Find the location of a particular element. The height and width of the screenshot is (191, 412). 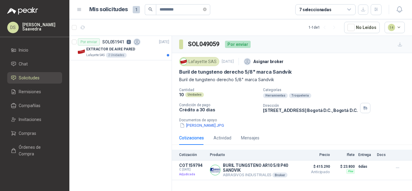

a: Solicitudes is located at coordinates (35, 78).